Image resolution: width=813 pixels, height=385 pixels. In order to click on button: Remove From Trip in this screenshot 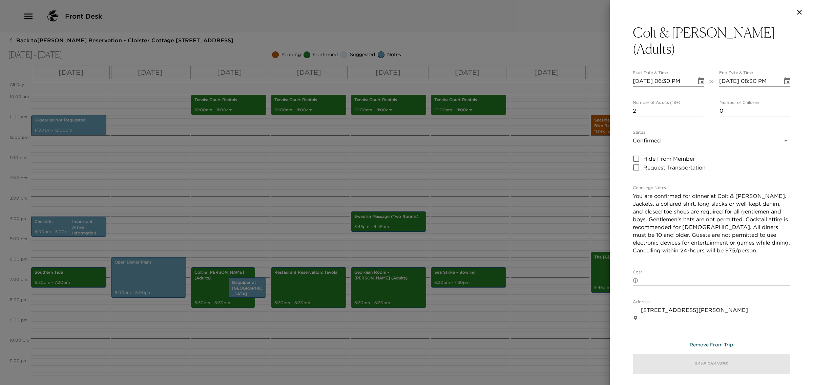, I will do `click(711, 345)`.